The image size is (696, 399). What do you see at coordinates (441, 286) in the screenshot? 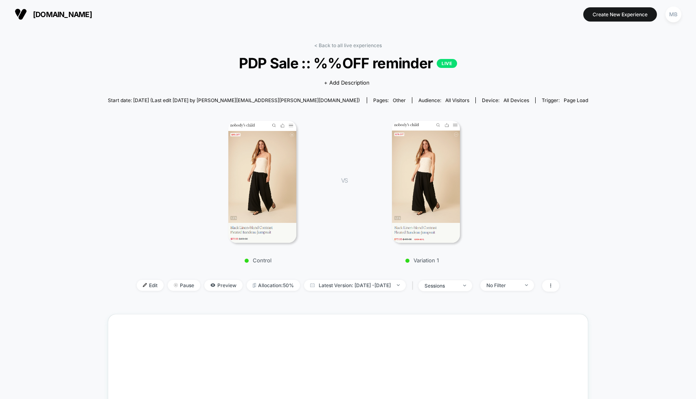
I see `div: sessions` at bounding box center [441, 286].